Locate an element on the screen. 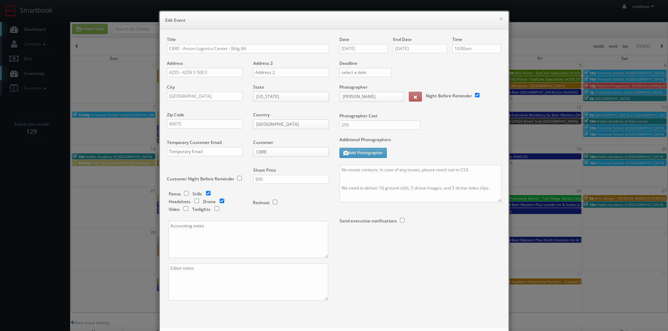 Image resolution: width=668 pixels, height=331 pixels. input: City is located at coordinates (205, 96).